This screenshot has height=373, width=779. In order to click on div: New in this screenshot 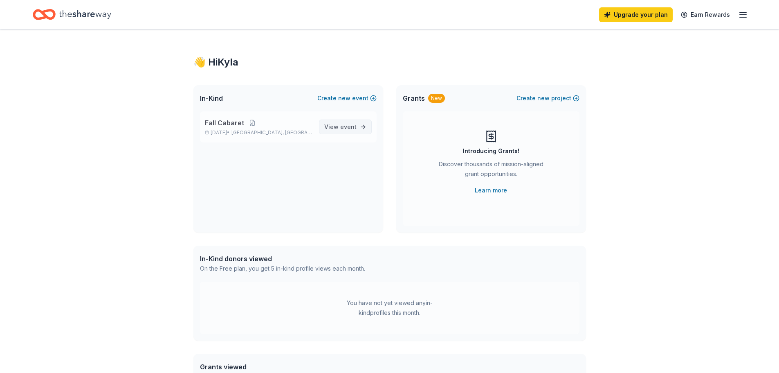, I will do `click(437, 98)`.